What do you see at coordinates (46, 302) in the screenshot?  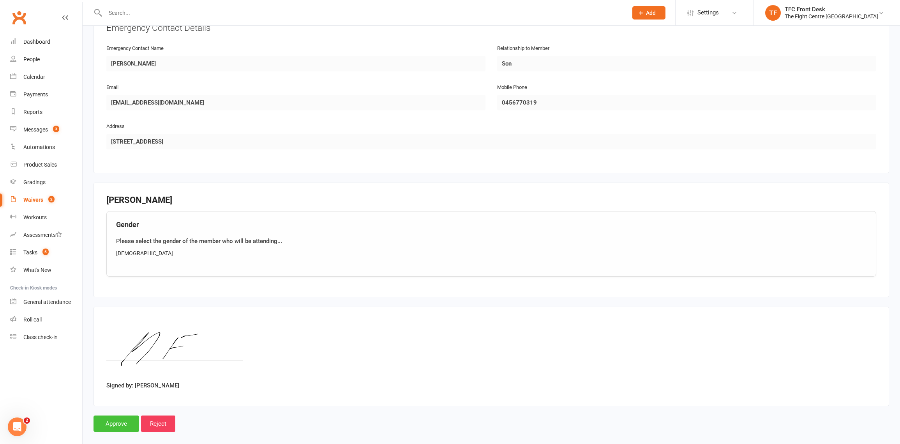 I see `a: General attendance kiosk mode` at bounding box center [46, 302].